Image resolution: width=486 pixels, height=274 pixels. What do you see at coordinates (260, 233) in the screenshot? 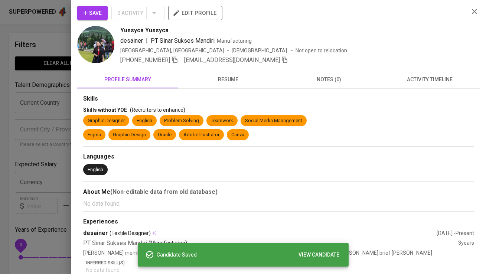
I see `div: desainer` at bounding box center [260, 233].